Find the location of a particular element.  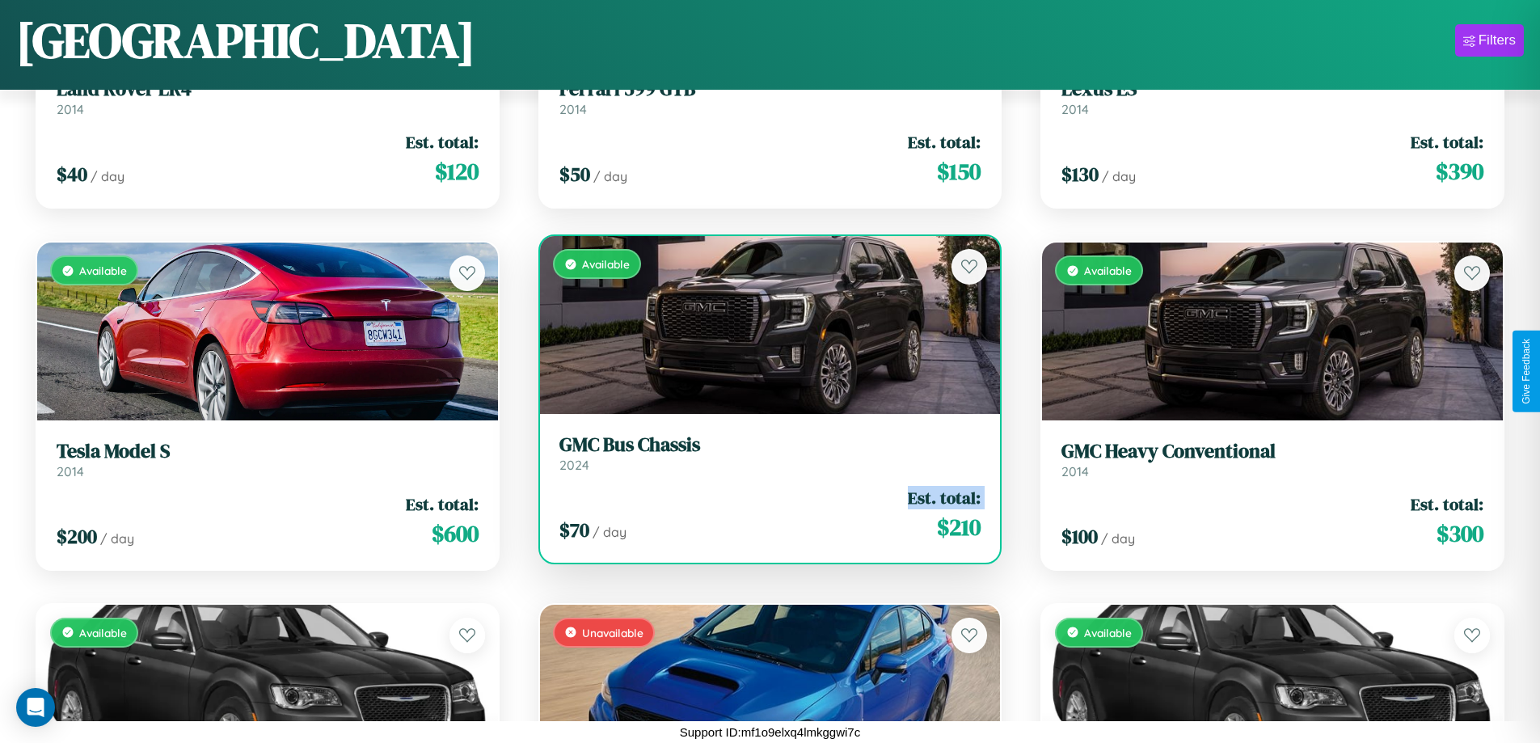

h3: Lexus ES is located at coordinates (1272, 89).